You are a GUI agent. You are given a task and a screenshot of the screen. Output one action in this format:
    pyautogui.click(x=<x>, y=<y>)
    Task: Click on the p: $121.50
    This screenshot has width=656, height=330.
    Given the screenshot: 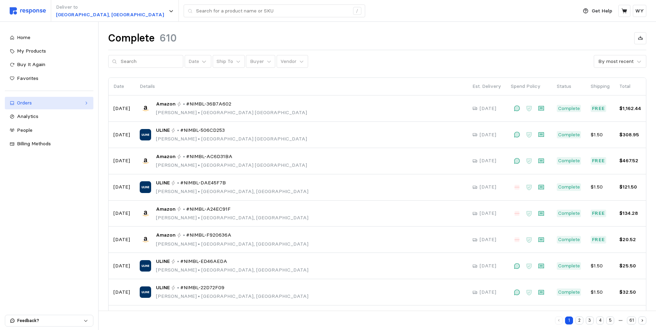 What is the action you would take?
    pyautogui.click(x=630, y=187)
    